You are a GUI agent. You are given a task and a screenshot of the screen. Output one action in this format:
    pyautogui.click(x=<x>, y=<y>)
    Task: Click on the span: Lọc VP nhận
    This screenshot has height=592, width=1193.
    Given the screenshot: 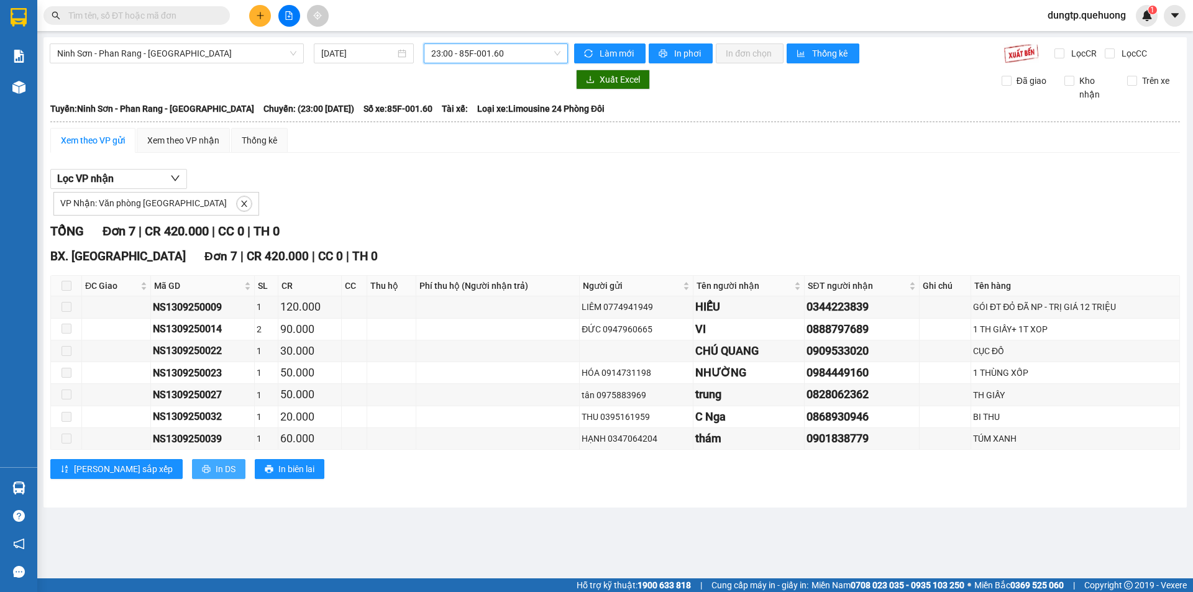 What is the action you would take?
    pyautogui.click(x=85, y=178)
    